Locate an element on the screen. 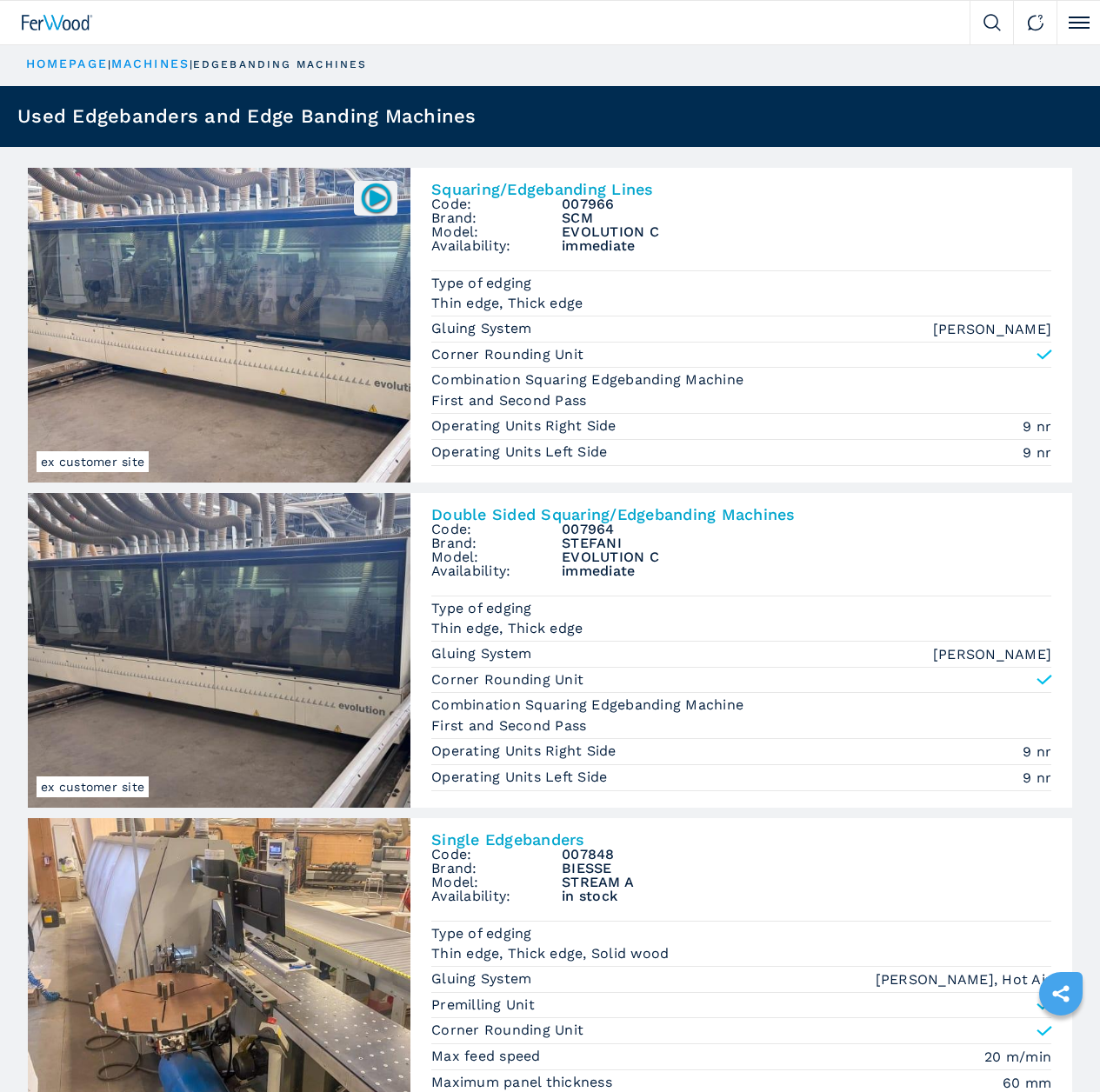  h2: Squaring/Edgebanding Lines is located at coordinates (741, 190).